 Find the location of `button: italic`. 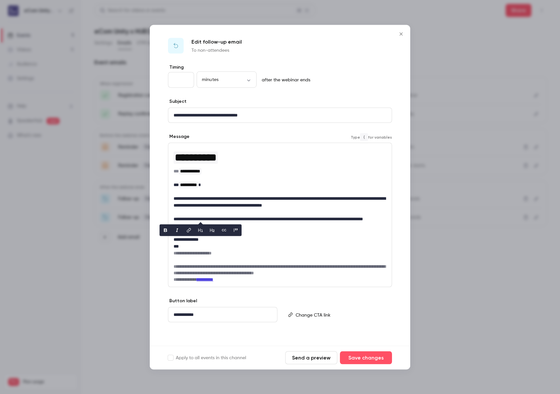

button: italic is located at coordinates (177, 230).